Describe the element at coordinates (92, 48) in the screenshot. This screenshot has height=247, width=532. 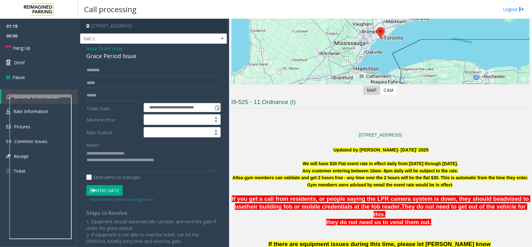
I see `span: Issue` at that location.